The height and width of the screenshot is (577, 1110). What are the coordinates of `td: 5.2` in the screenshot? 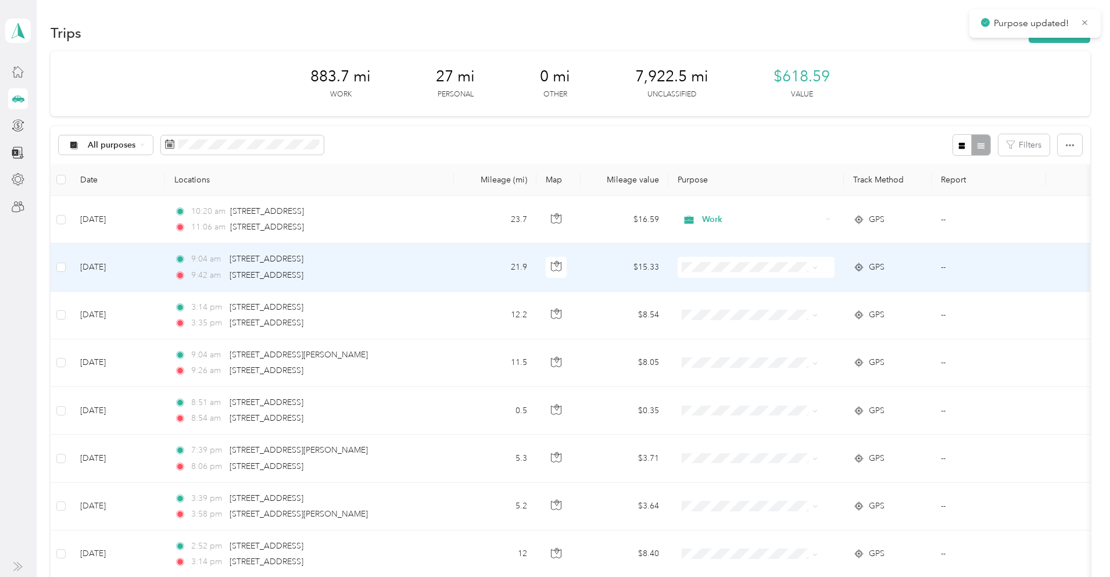 It's located at (495, 507).